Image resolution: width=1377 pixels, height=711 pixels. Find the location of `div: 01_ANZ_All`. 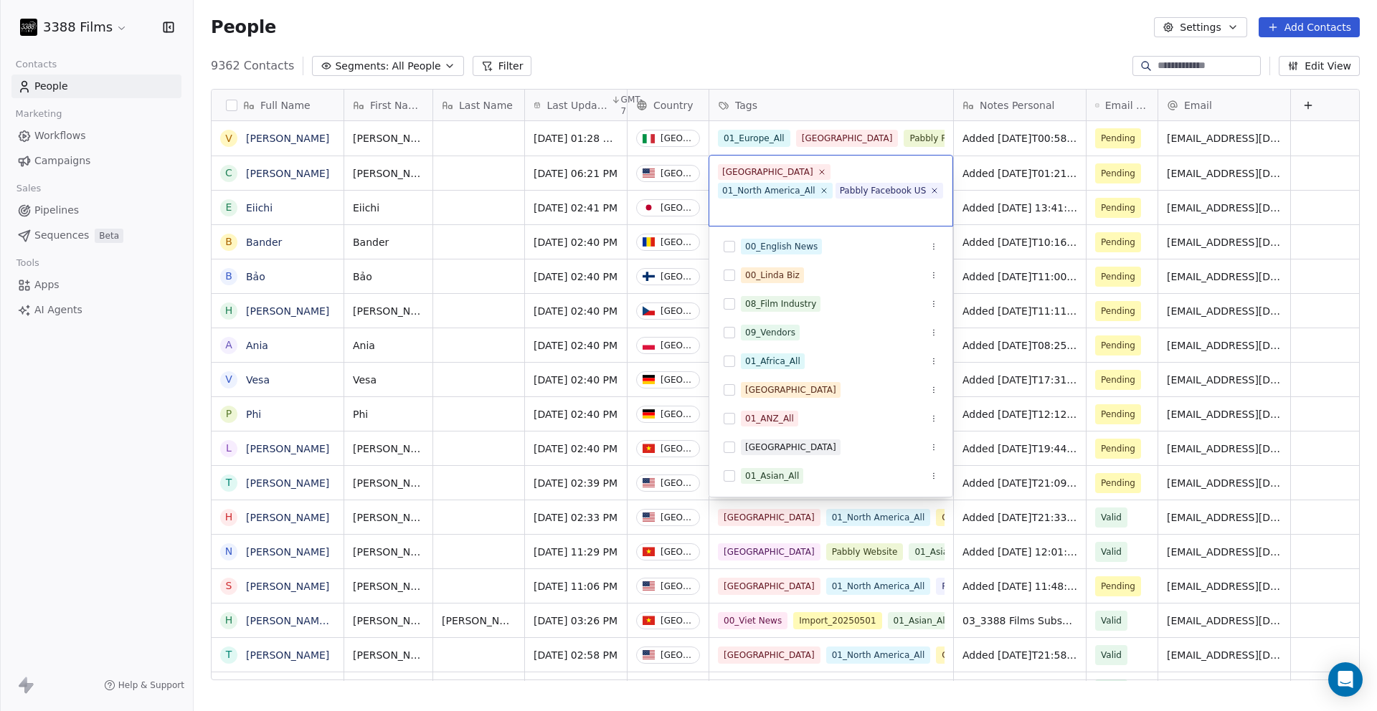

div: 01_ANZ_All is located at coordinates (769, 419).